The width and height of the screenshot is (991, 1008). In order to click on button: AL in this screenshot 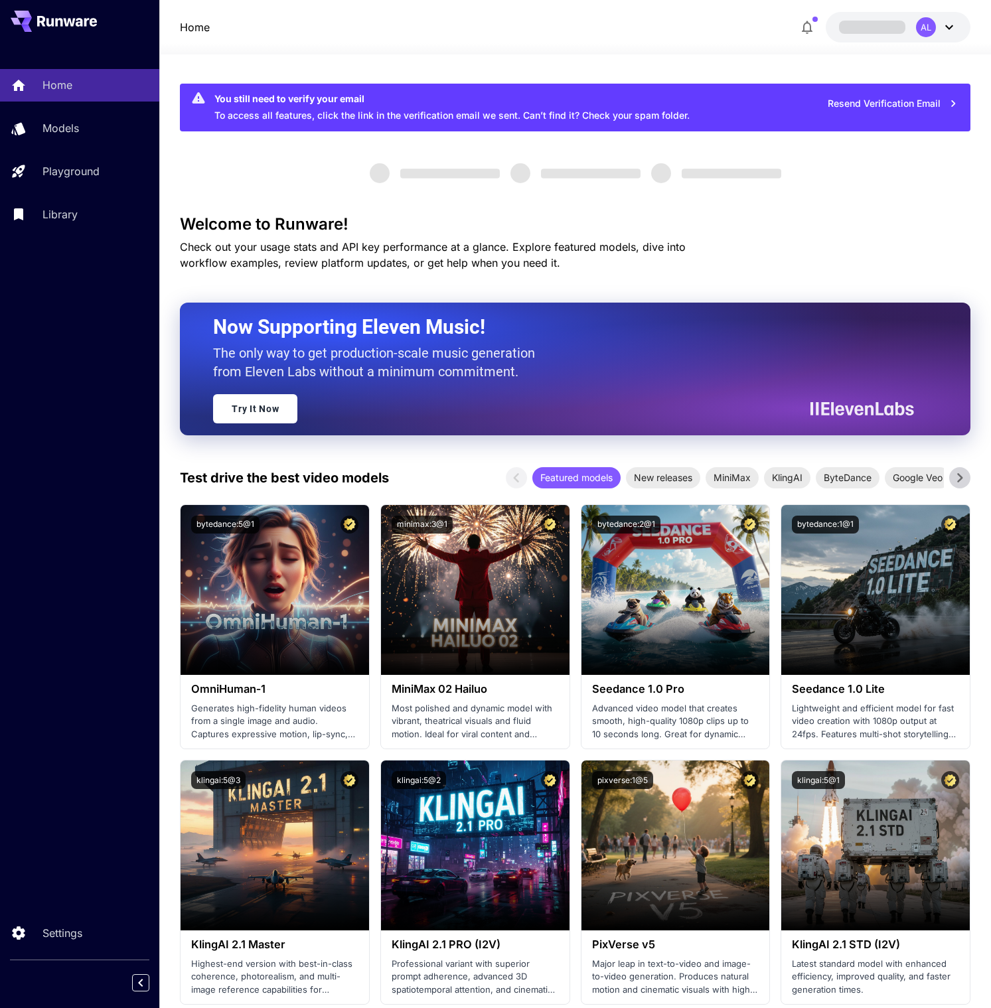, I will do `click(898, 27)`.